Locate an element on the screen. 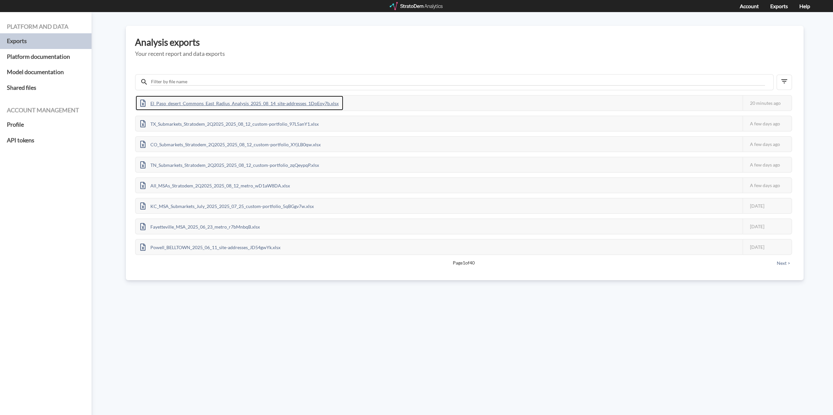  h4: Account management is located at coordinates (46, 110).